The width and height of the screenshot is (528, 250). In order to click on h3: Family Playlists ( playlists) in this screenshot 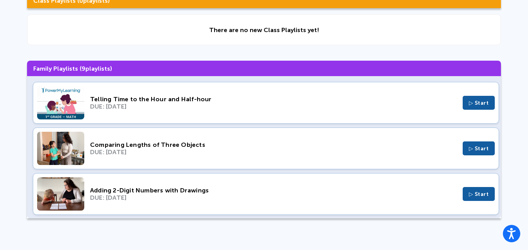, I will do `click(264, 68)`.